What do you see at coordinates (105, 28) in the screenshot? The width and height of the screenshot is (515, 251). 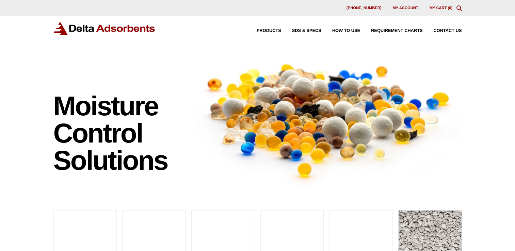 I see `a: Delta Adsorbents` at bounding box center [105, 28].